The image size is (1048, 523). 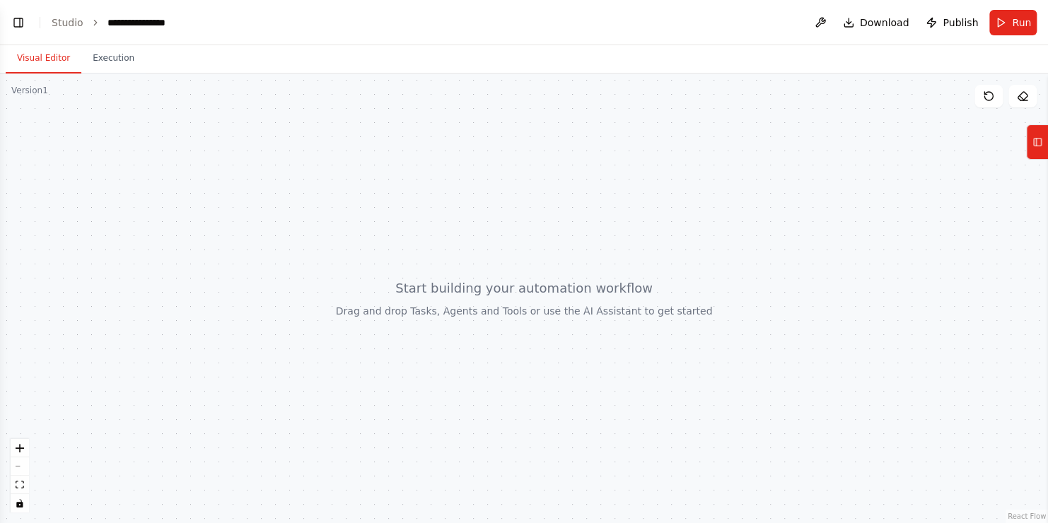 I want to click on button: Download, so click(x=876, y=23).